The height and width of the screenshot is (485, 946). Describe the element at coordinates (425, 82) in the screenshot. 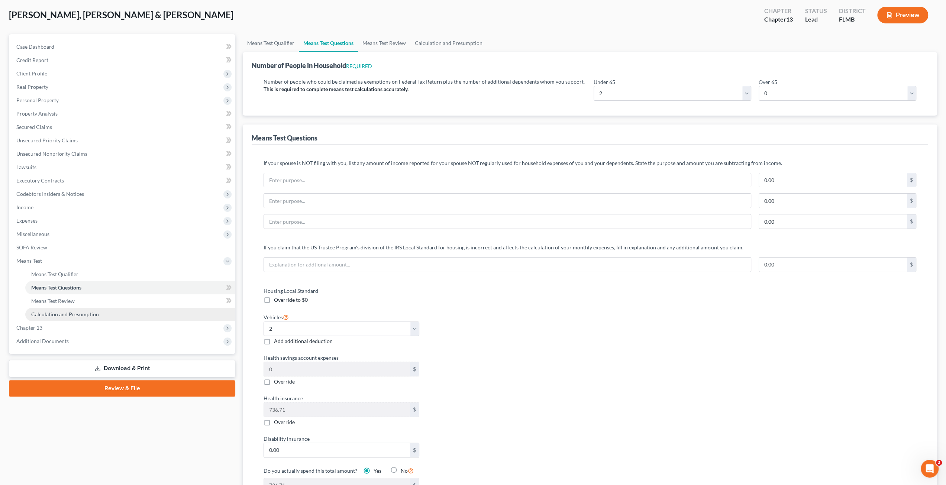

I see `p: Number of people who could be claimed as exemptions on Federal Tax Return plus the number of addi...` at that location.